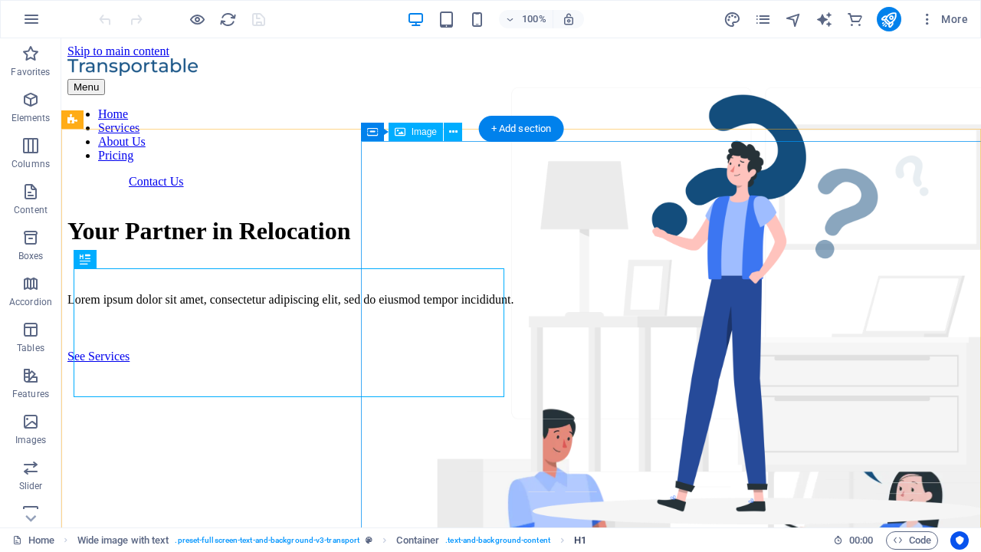 The width and height of the screenshot is (981, 552). I want to click on p: Content, so click(31, 210).